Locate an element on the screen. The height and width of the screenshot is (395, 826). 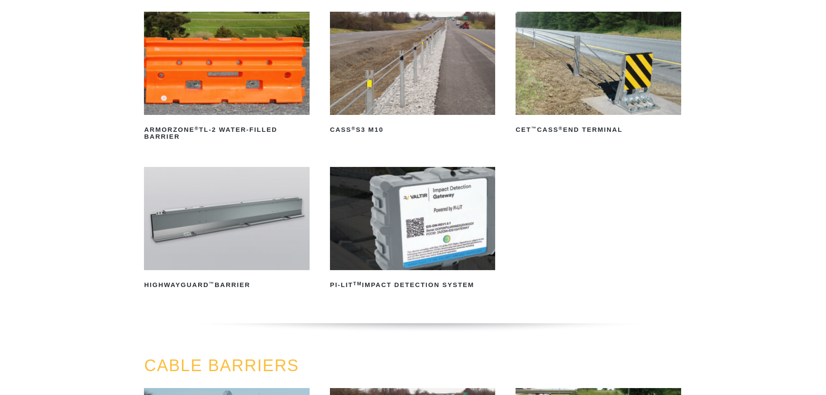
h2: CASS S3 M10 is located at coordinates (412, 130).